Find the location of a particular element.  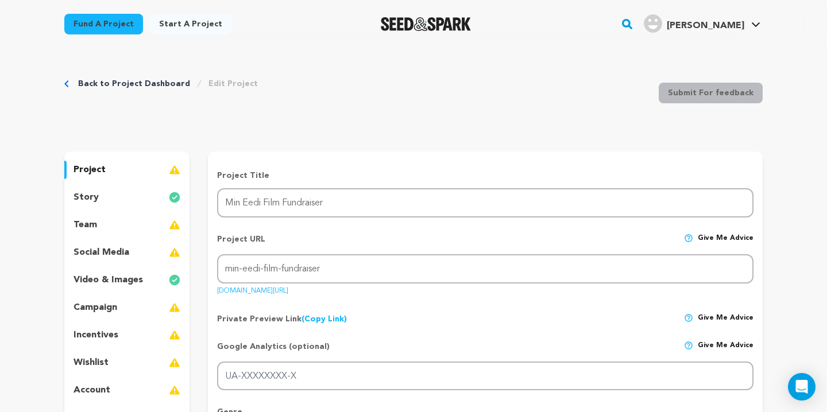

p: team is located at coordinates (85, 225).